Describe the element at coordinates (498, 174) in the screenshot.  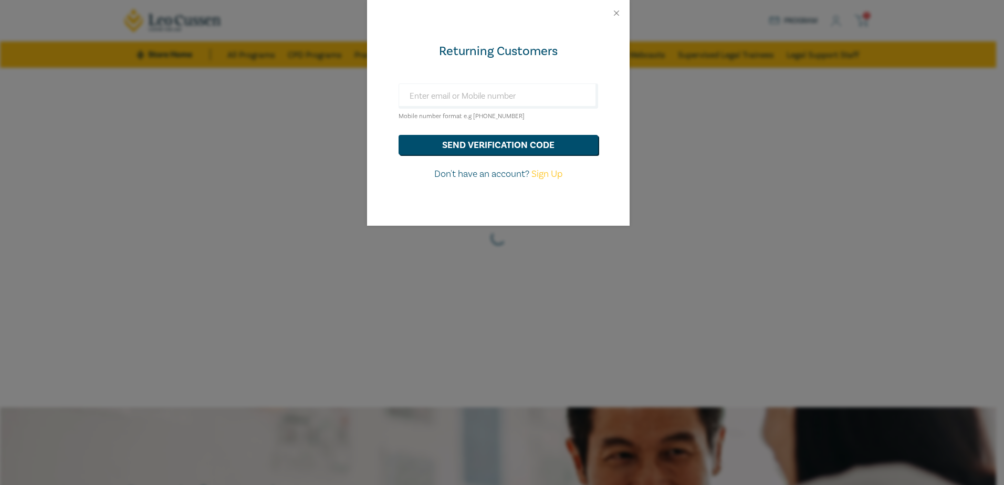
I see `p: Don't have an account?` at that location.